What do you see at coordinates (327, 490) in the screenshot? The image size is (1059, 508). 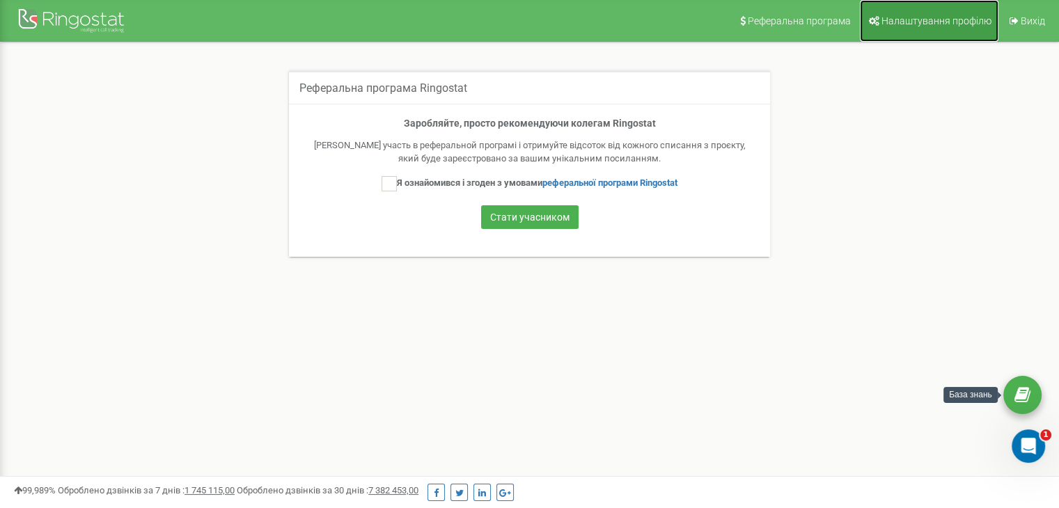 I see `span: Оброблено дзвінків за 30 днів :` at bounding box center [327, 490].